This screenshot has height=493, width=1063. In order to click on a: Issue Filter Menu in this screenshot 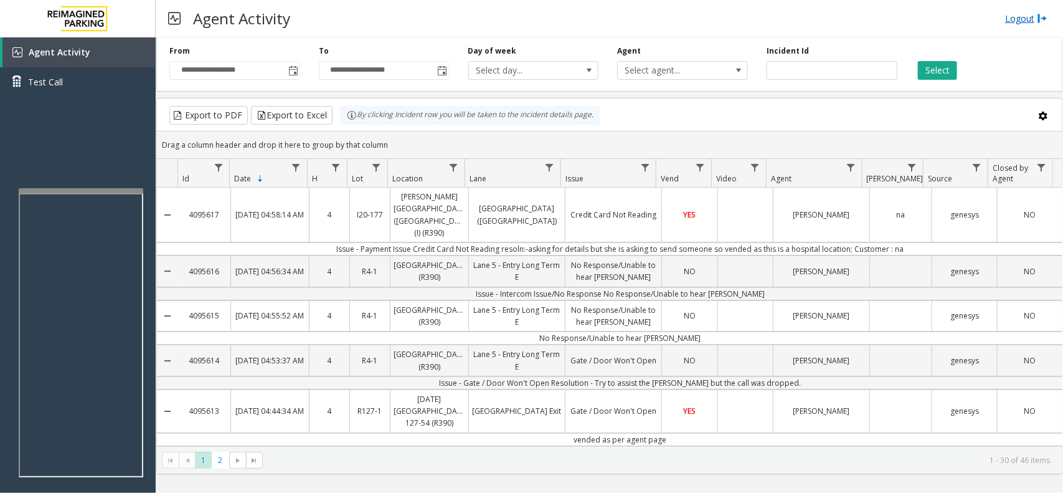, I will do `click(645, 167)`.